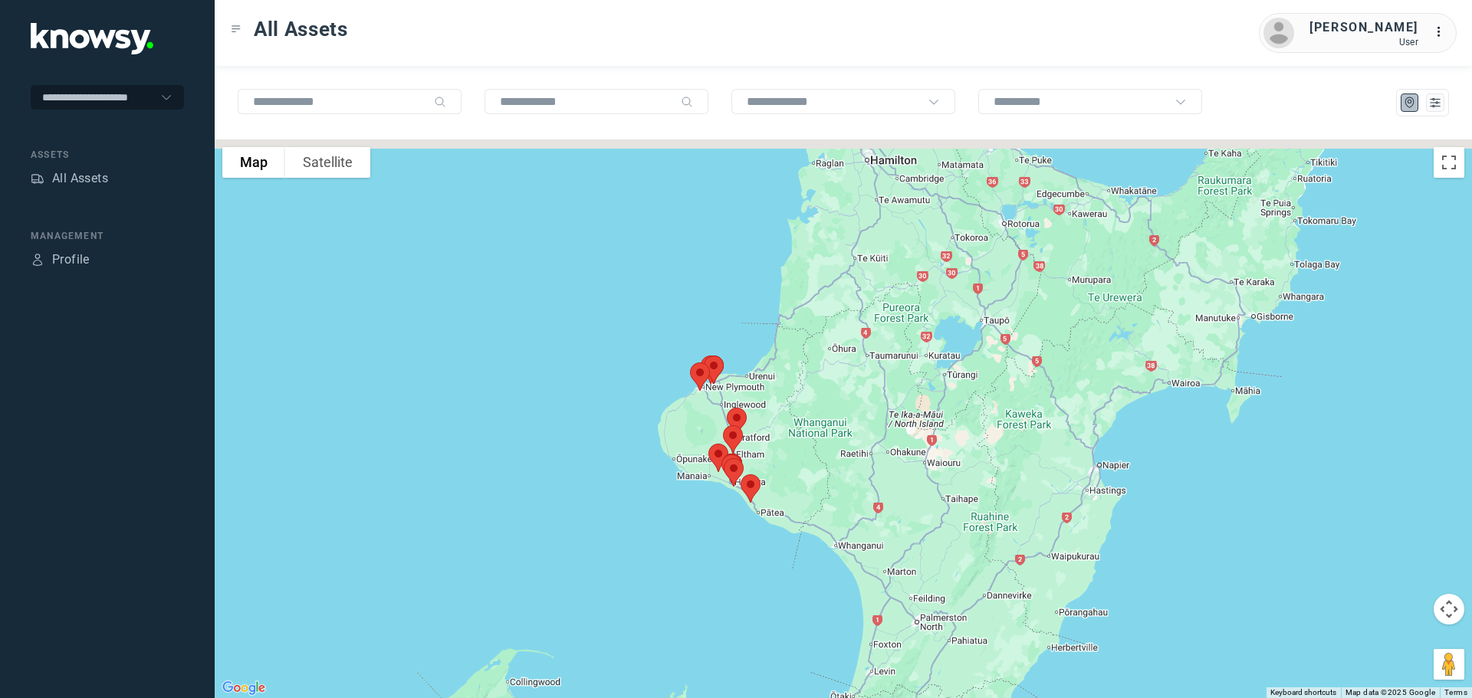  Describe the element at coordinates (244, 688) in the screenshot. I see `a: Open this area in Google Maps (opens a new window)` at that location.